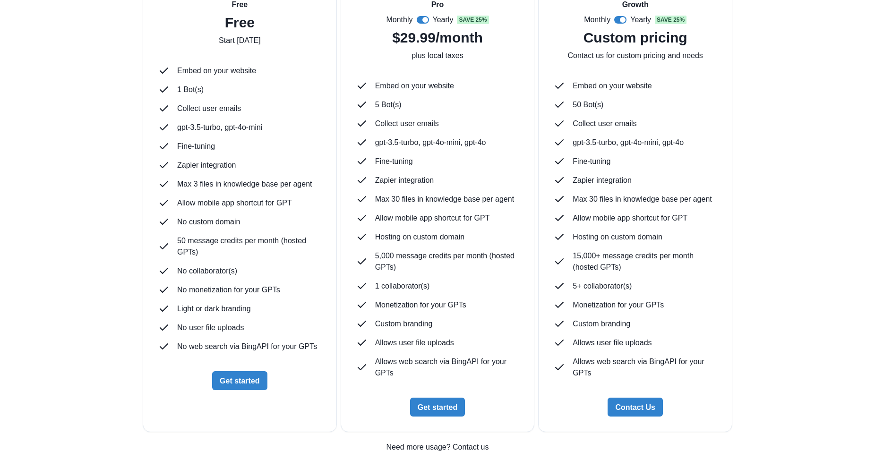 This screenshot has height=451, width=875. What do you see at coordinates (447, 262) in the screenshot?
I see `p: 5,000 message credits per month (hosted GPTs)` at bounding box center [447, 262].